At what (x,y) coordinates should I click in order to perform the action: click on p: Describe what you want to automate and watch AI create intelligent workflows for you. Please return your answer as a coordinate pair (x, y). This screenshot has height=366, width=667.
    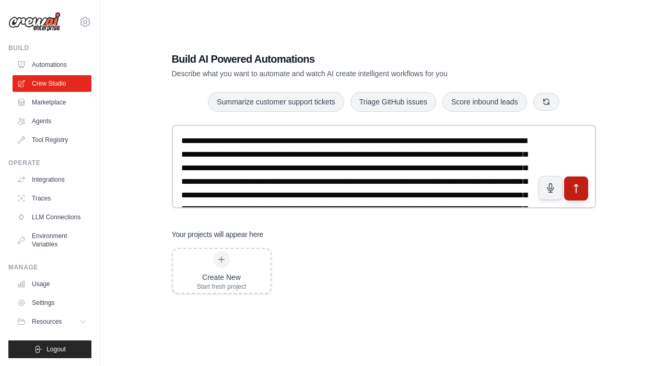
    Looking at the image, I should click on (347, 74).